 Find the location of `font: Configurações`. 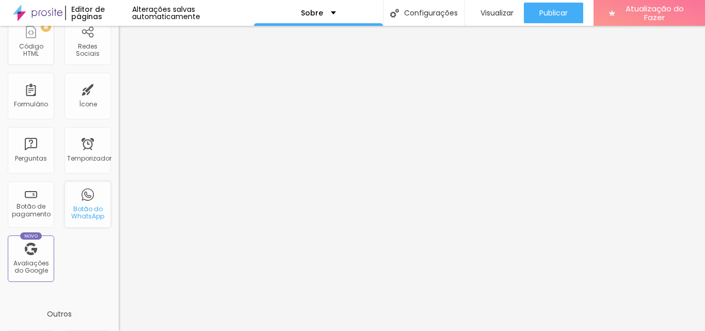

font: Configurações is located at coordinates (431, 13).